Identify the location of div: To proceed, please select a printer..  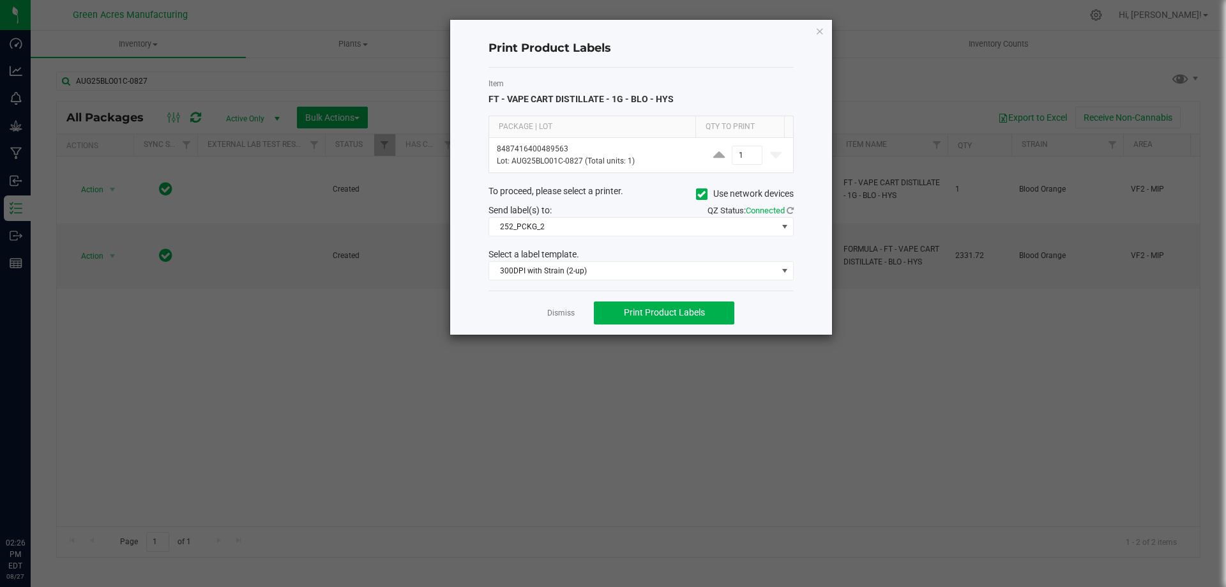
(641, 194).